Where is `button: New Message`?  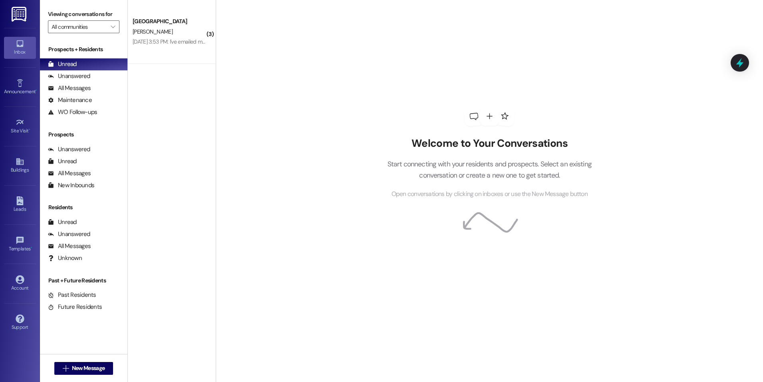
button: New Message is located at coordinates (84, 368).